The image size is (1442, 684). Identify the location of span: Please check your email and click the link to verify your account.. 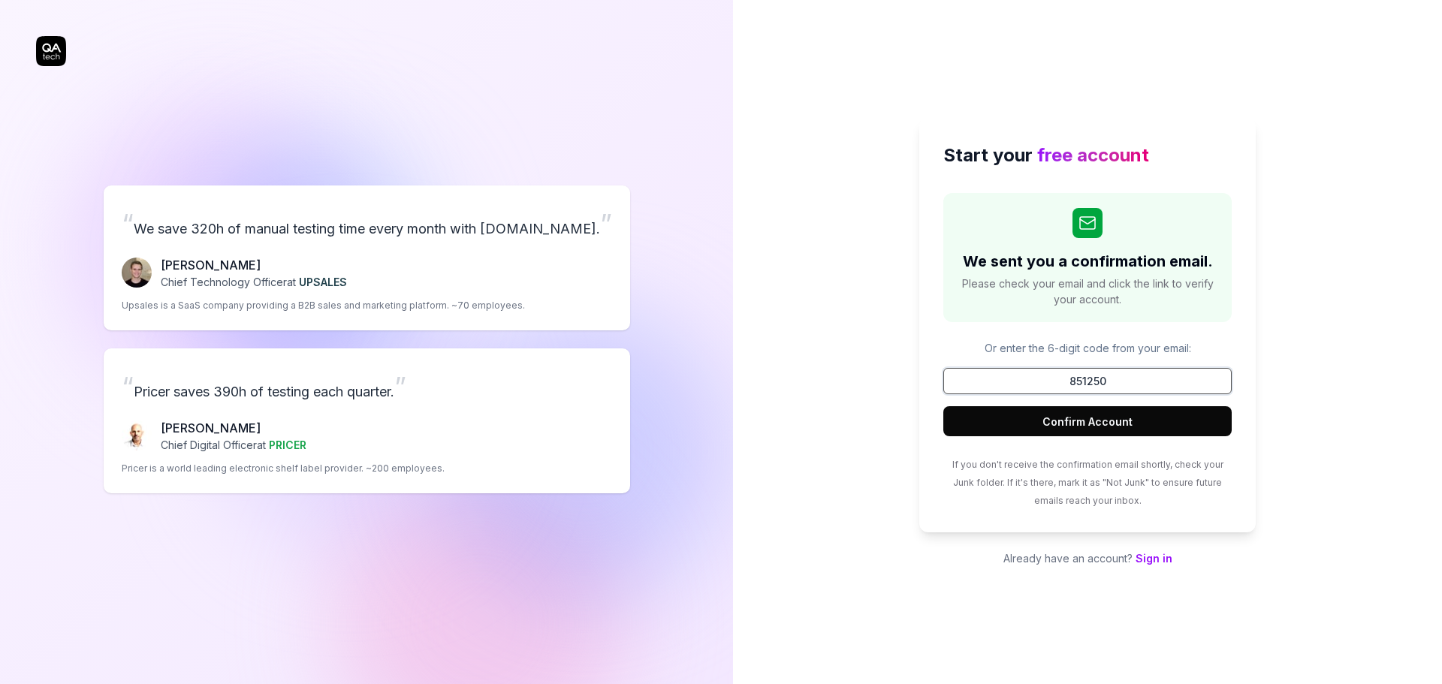
(1088, 291).